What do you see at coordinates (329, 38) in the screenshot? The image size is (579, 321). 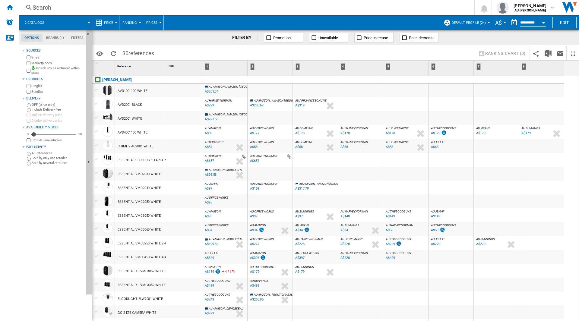 I see `button: Unavailable` at bounding box center [329, 38].